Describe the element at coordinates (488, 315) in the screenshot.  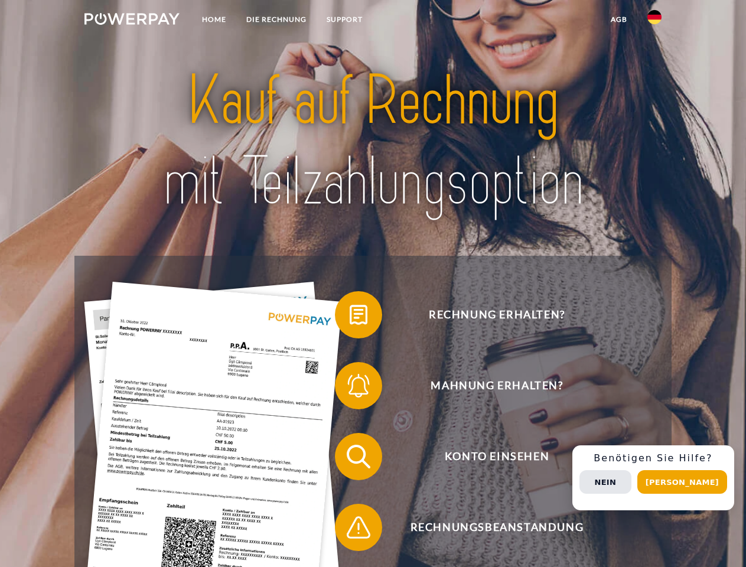
I see `a: Rechnung erhalten?` at that location.